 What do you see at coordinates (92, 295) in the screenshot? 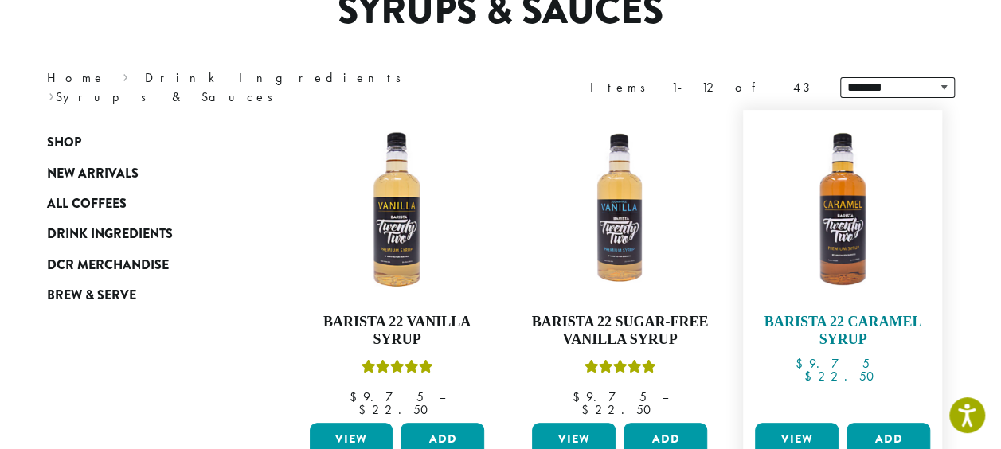
I see `span: Brew & Serve` at bounding box center [92, 295].